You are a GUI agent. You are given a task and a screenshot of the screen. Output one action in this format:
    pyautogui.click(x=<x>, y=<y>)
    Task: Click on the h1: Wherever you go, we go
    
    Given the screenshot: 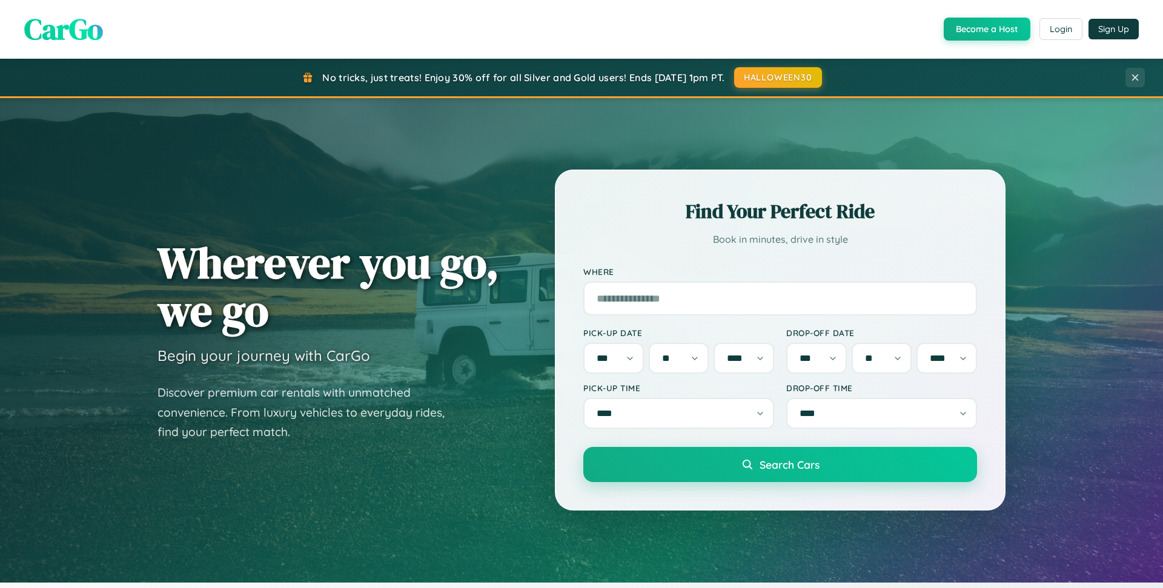 What is the action you would take?
    pyautogui.click(x=328, y=287)
    